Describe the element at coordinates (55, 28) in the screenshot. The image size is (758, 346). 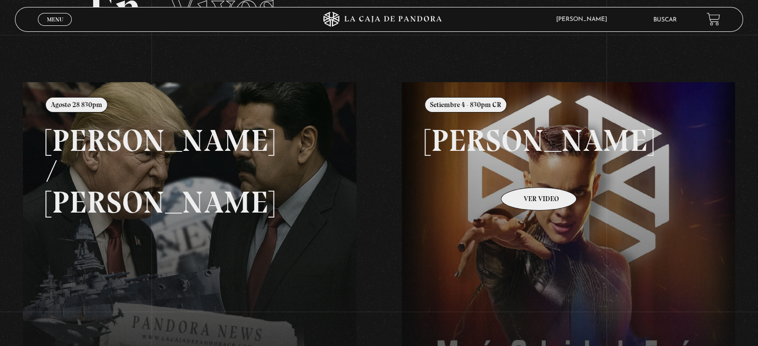
I see `span: Cerrar` at that location.